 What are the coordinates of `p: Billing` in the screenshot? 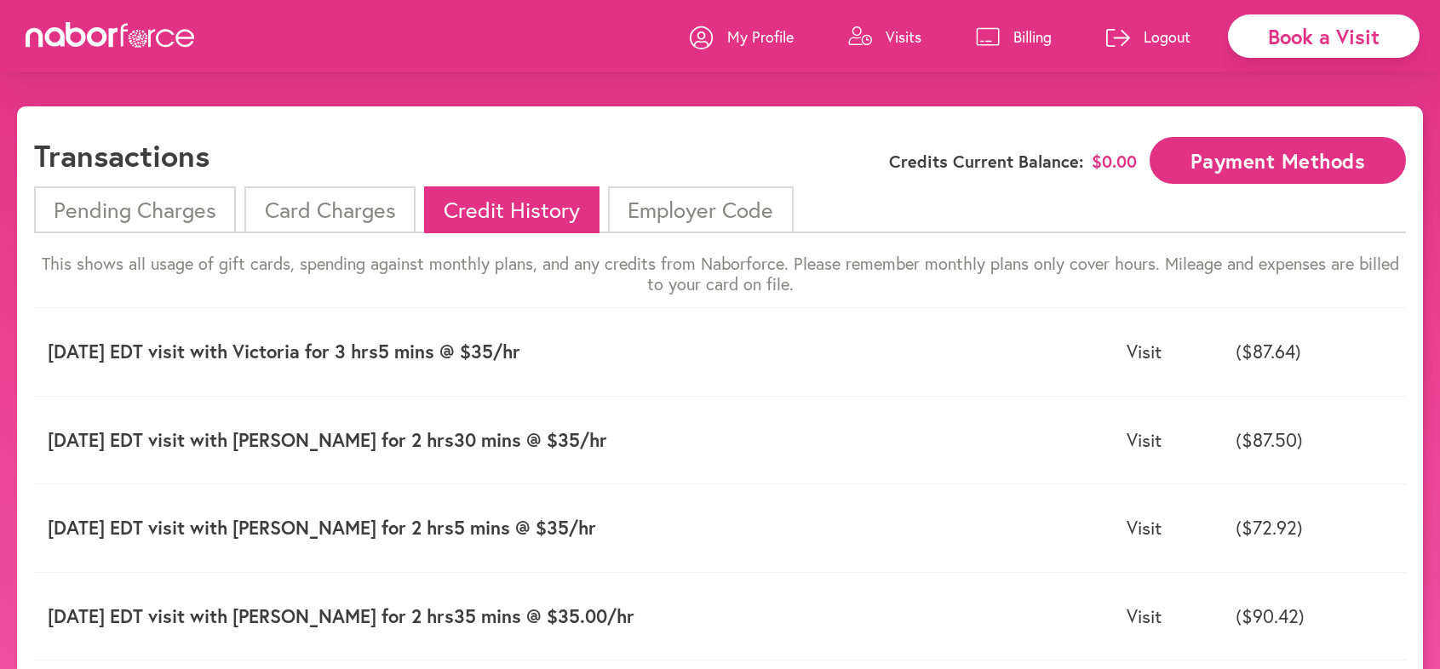 It's located at (1032, 37).